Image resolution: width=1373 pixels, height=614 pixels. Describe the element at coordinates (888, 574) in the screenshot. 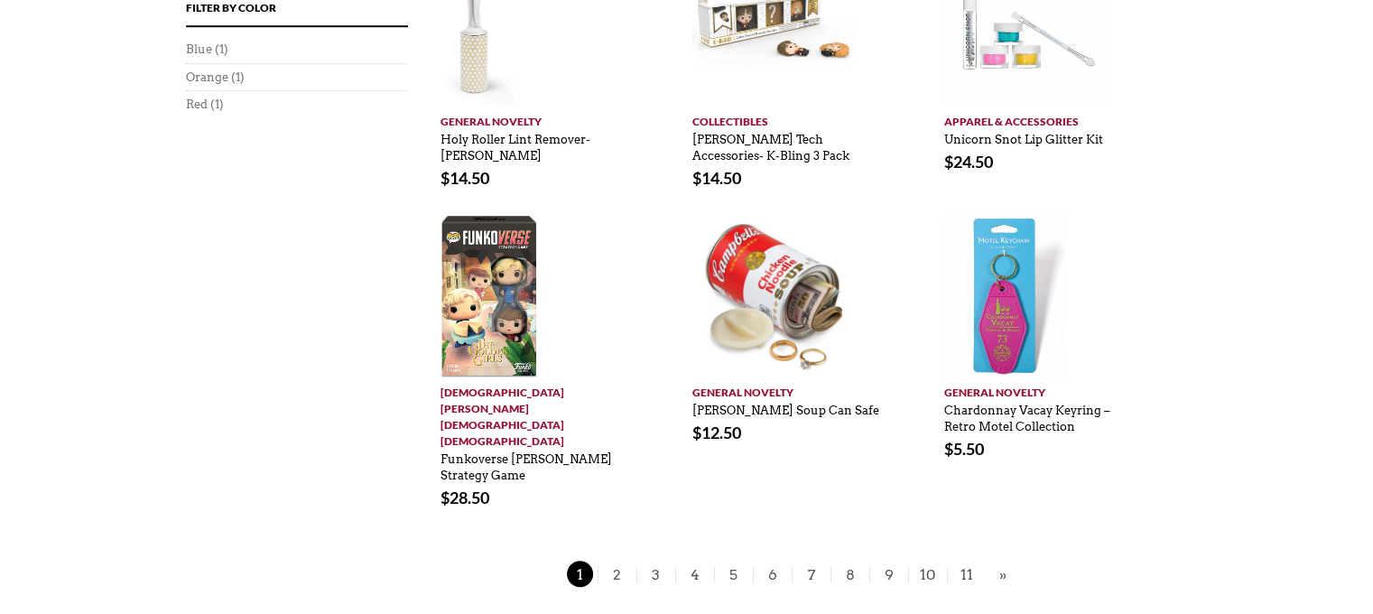

I see `a: 9` at that location.